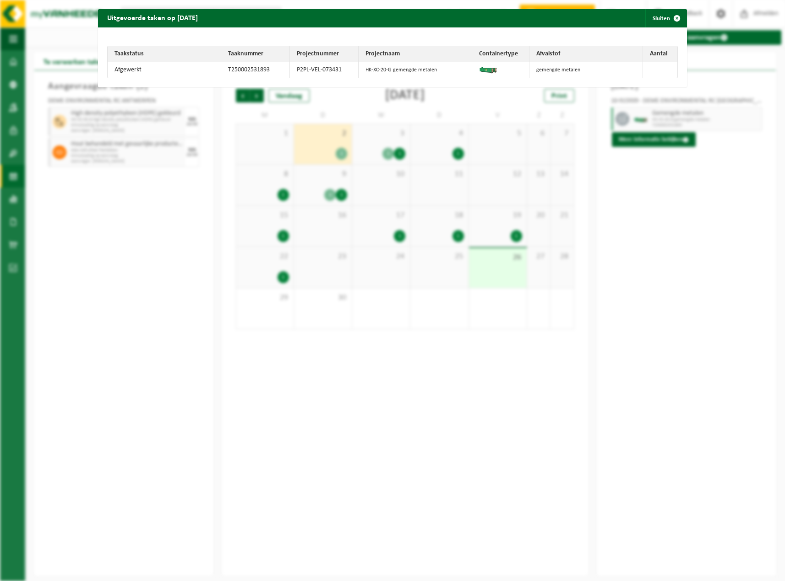 This screenshot has height=581, width=785. I want to click on td: Afgewerkt, so click(164, 70).